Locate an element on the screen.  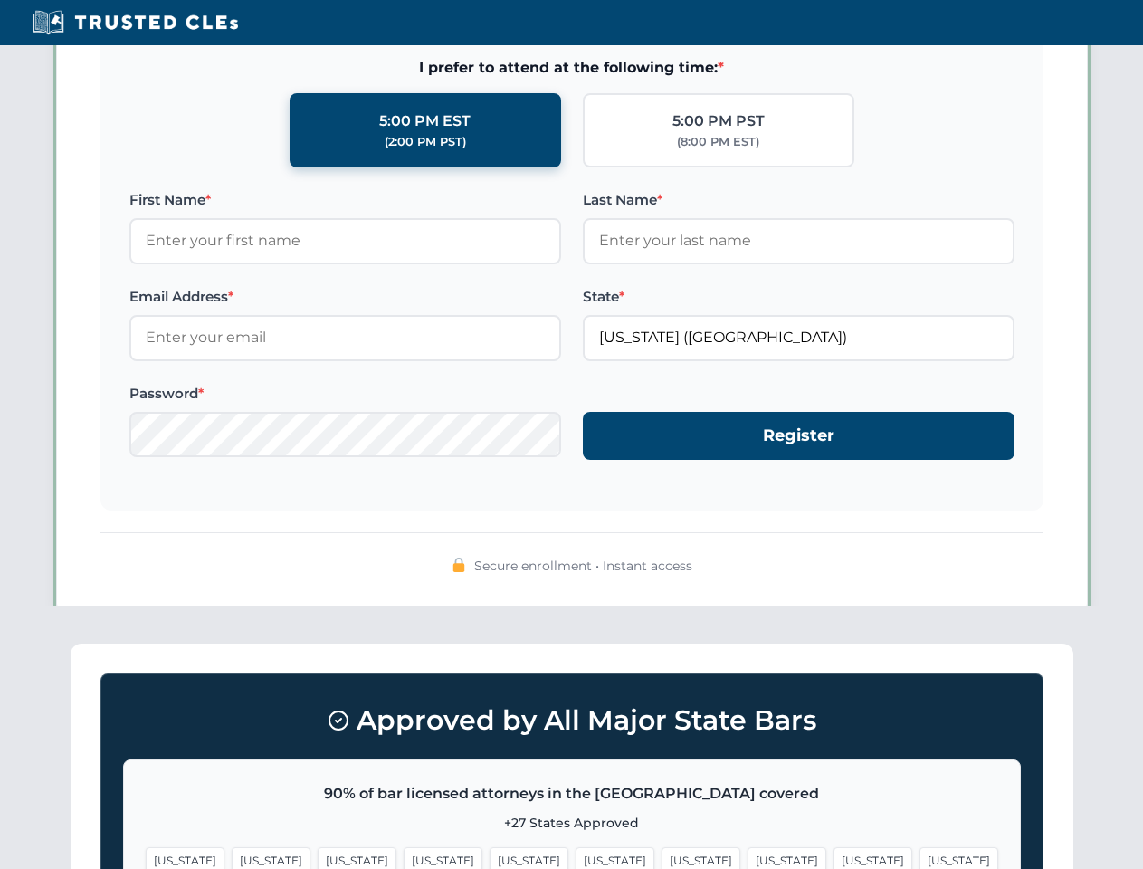
input: Enter your last name is located at coordinates (798, 241).